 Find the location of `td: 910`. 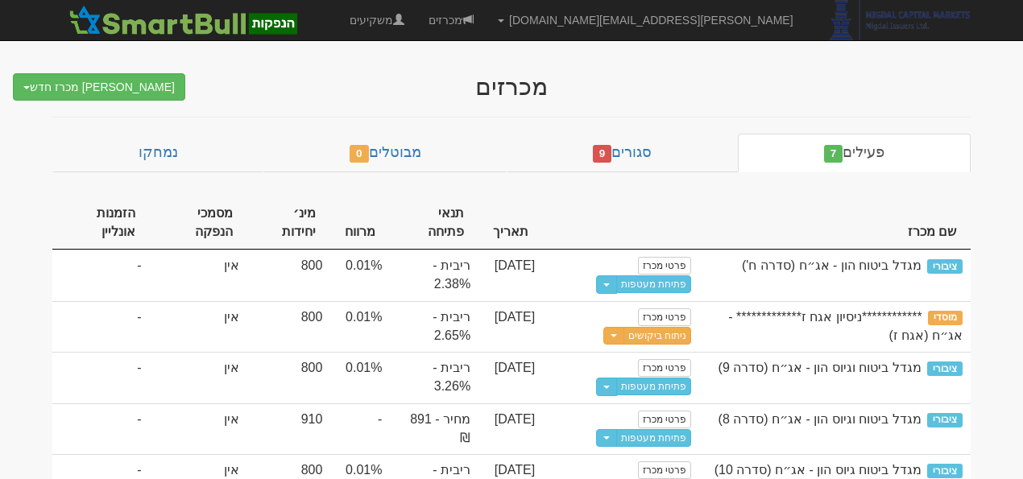

td: 910 is located at coordinates (289, 429).